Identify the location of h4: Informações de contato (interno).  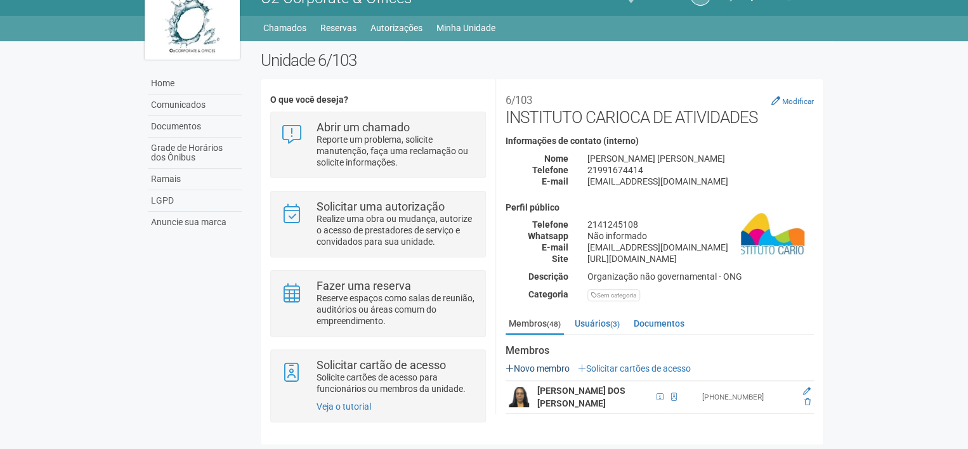
(660, 141).